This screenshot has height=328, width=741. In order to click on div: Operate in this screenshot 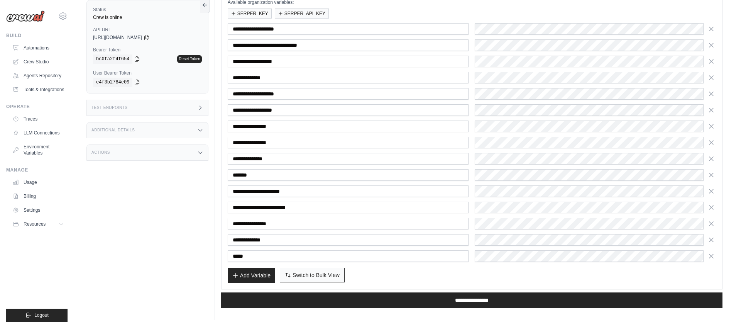, I will do `click(37, 106)`.